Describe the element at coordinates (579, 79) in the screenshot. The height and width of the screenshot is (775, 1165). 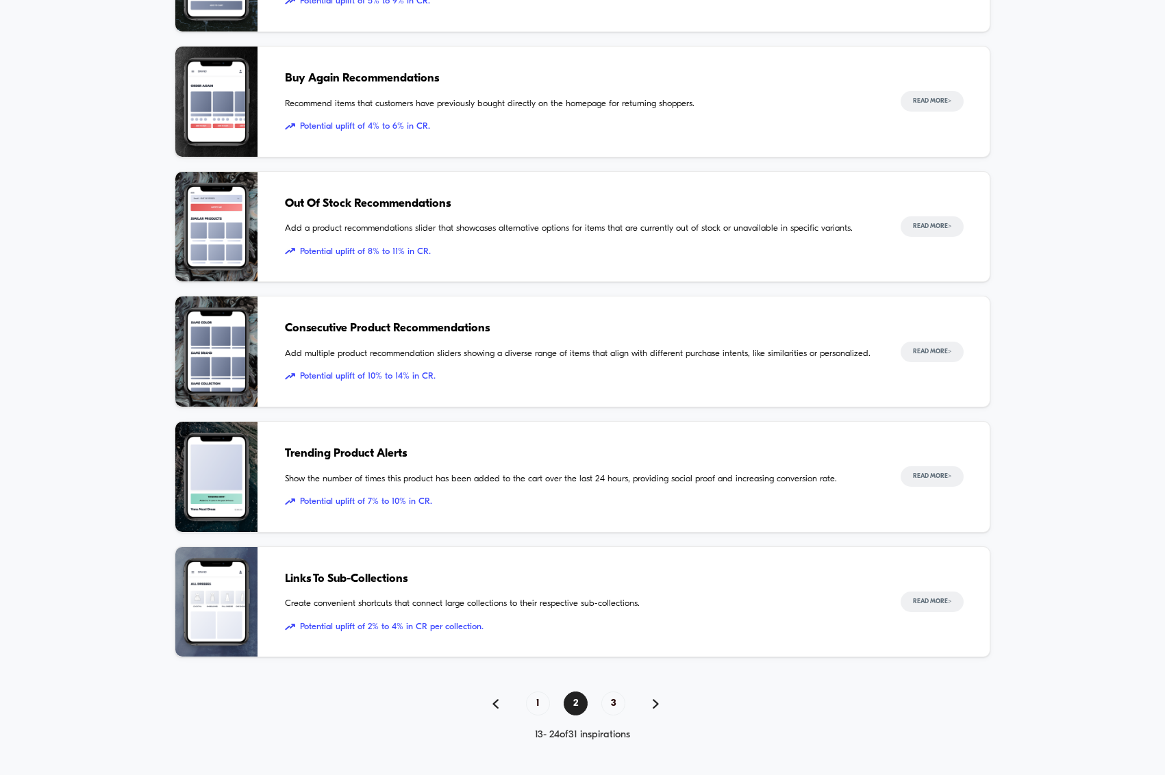
I see `span: Buy Again Recommendations` at that location.